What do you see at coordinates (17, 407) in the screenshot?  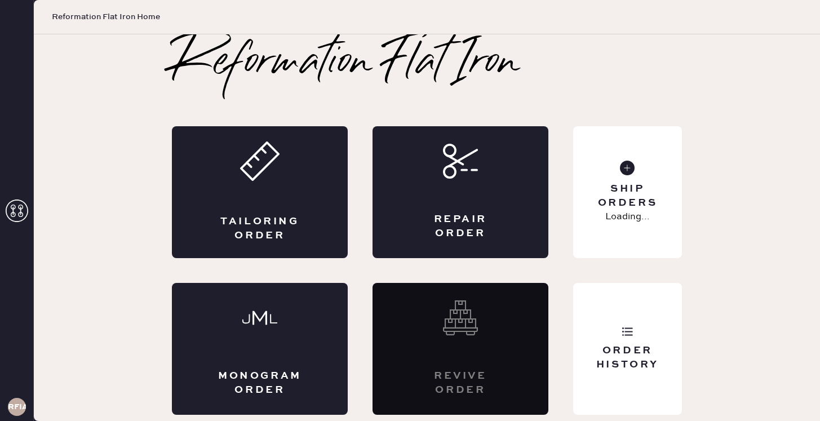 I see `h3: RFIA` at bounding box center [17, 407].